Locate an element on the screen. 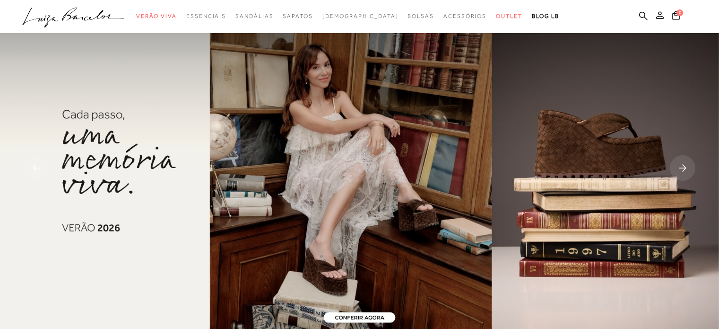 The width and height of the screenshot is (719, 329). span: Acessórios is located at coordinates (465, 16).